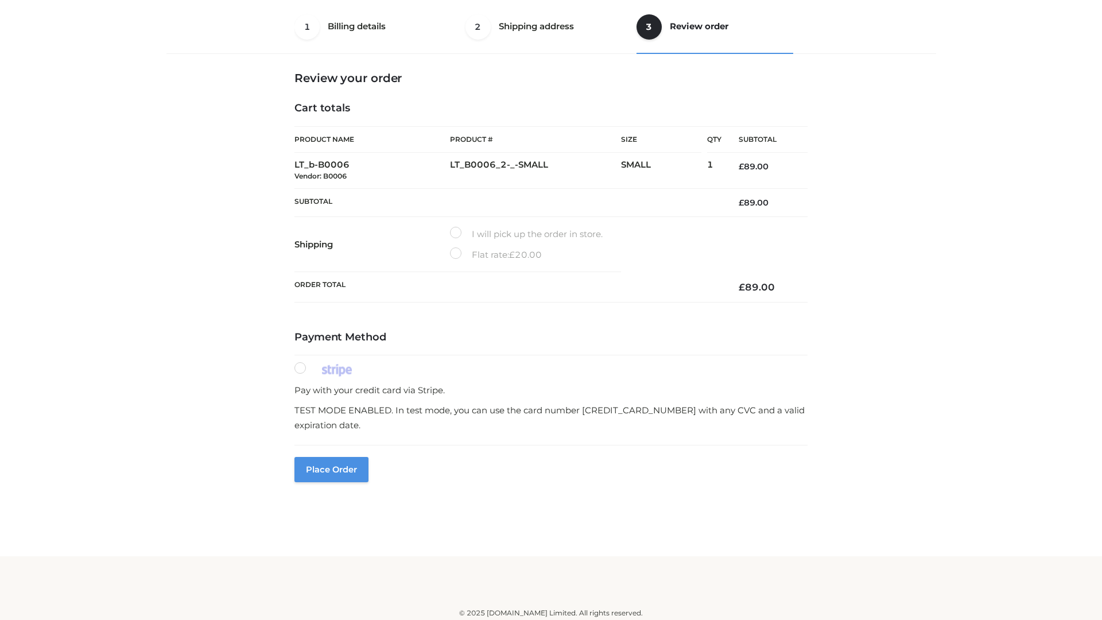  What do you see at coordinates (372, 171) in the screenshot?
I see `td: LT_b-B0006` at bounding box center [372, 171].